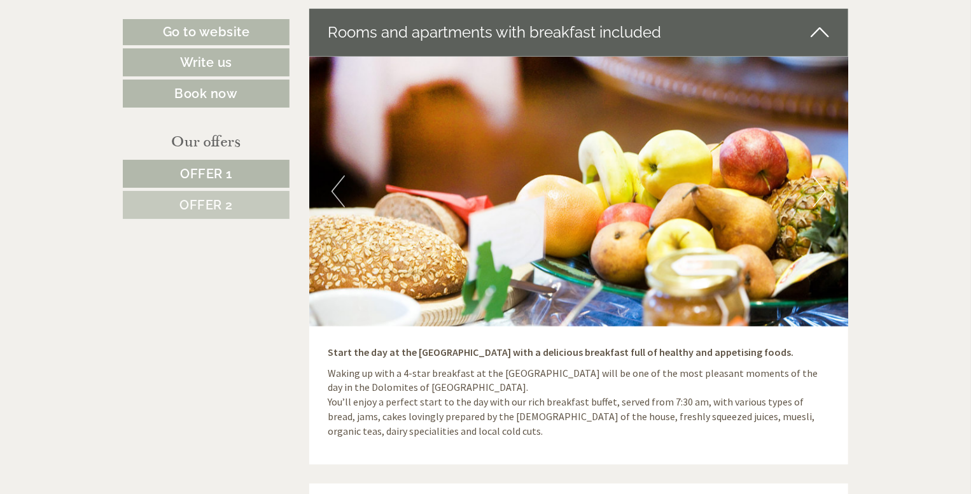 The height and width of the screenshot is (494, 971). I want to click on div: Hello, how can we help you?, so click(78, 53).